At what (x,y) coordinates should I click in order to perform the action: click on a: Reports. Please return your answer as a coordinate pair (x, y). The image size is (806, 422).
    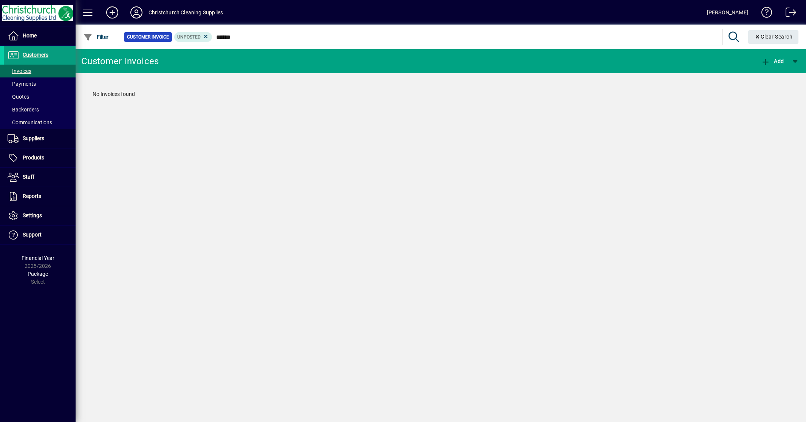
    Looking at the image, I should click on (40, 197).